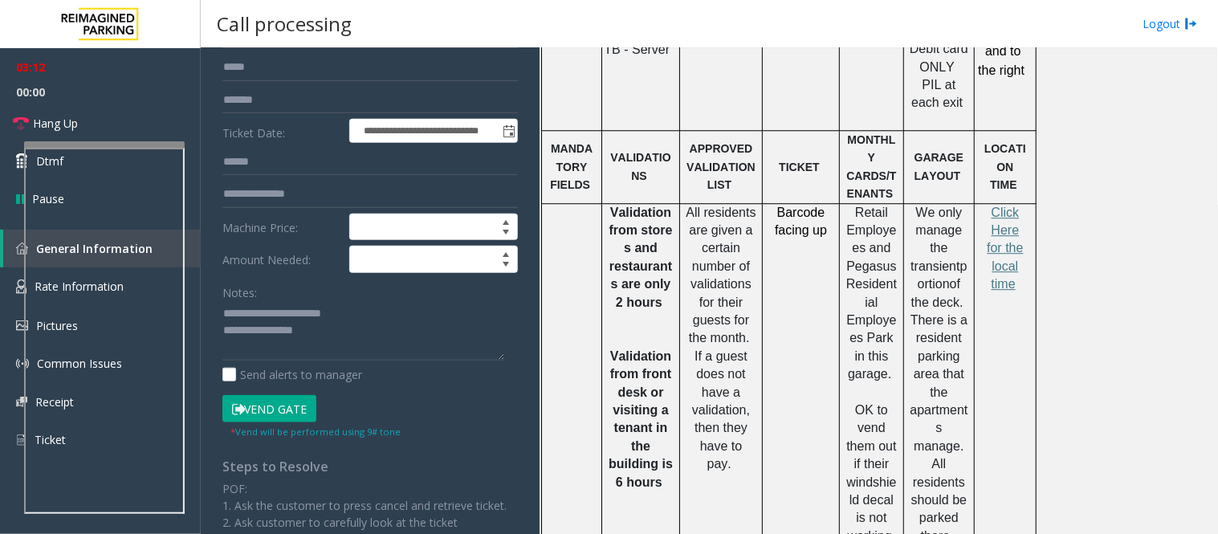 Image resolution: width=1218 pixels, height=534 pixels. What do you see at coordinates (269, 409) in the screenshot?
I see `button: Vend Gate` at bounding box center [269, 409].